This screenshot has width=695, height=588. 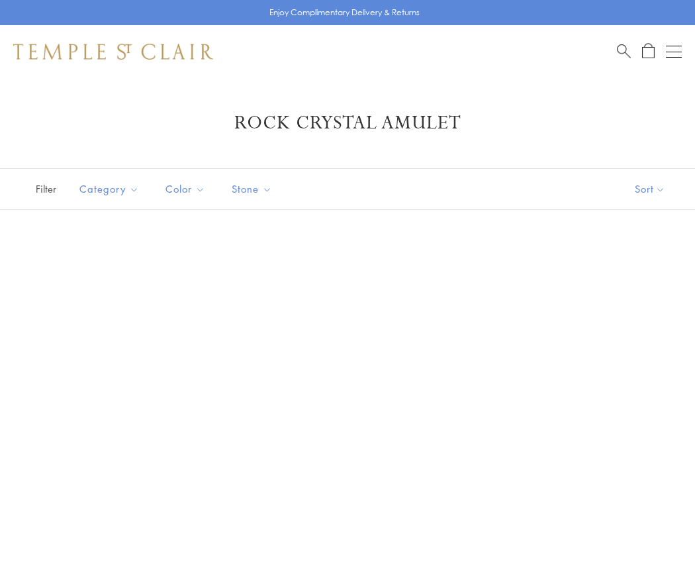 I want to click on h1: Rock Crystal Amulet, so click(x=348, y=123).